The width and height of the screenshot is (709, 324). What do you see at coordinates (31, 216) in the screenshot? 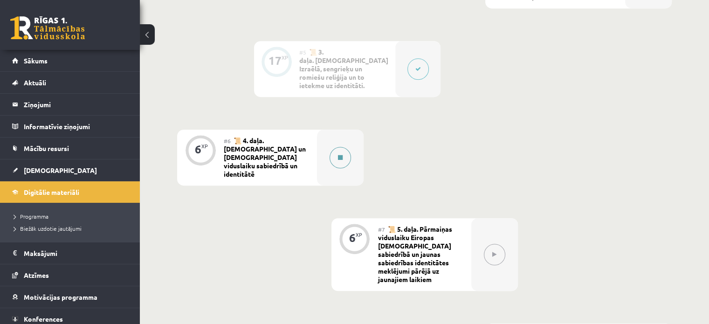
I see `span: Programma` at bounding box center [31, 216].